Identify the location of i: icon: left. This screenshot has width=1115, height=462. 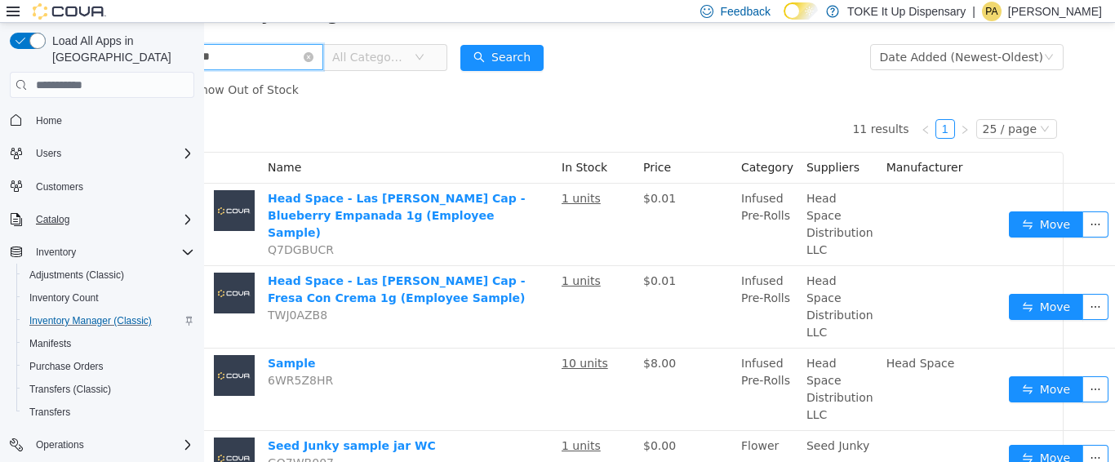
(721, 107).